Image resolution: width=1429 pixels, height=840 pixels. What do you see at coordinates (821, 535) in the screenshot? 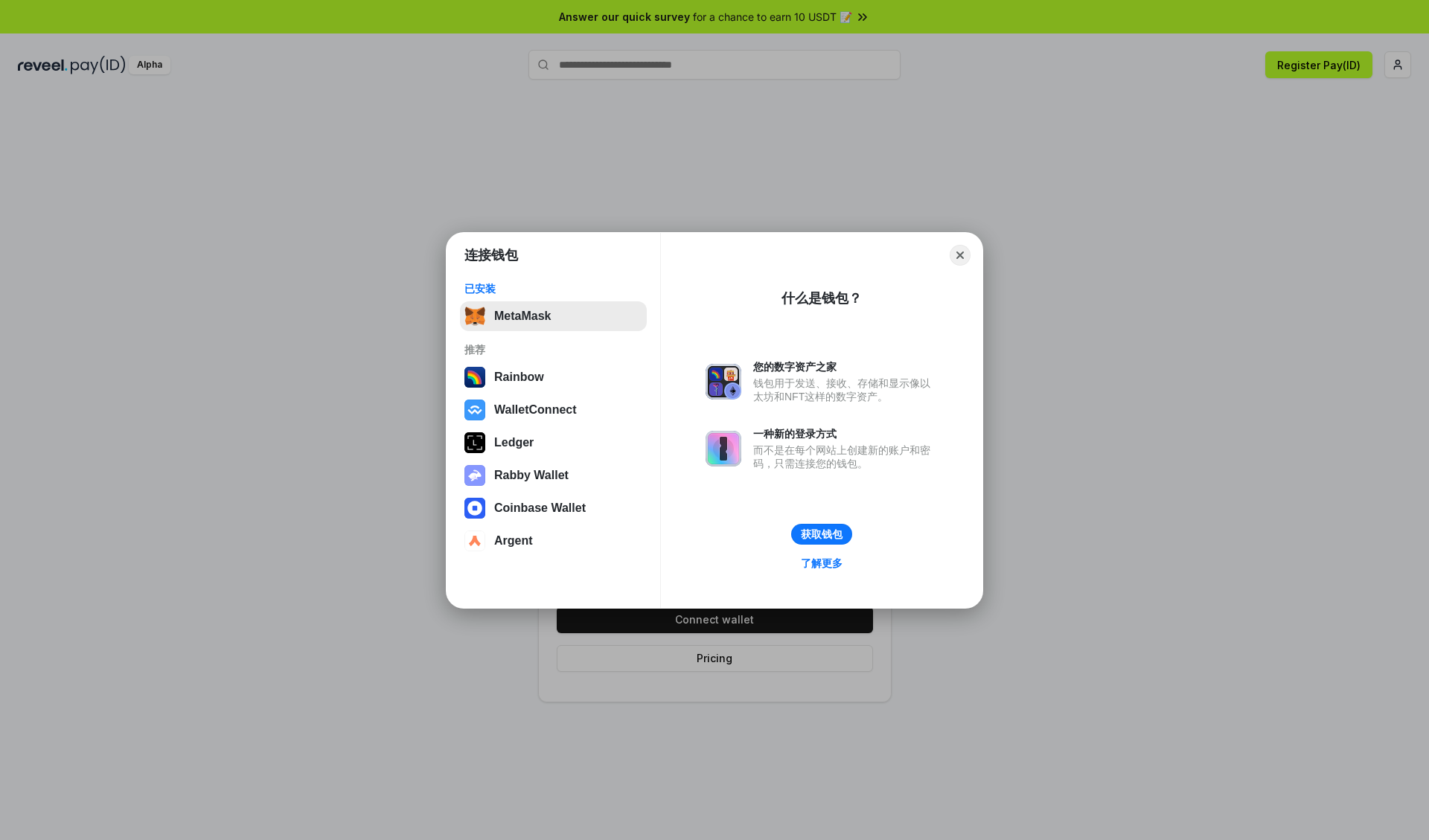
I see `div: 获取钱包` at bounding box center [821, 535].